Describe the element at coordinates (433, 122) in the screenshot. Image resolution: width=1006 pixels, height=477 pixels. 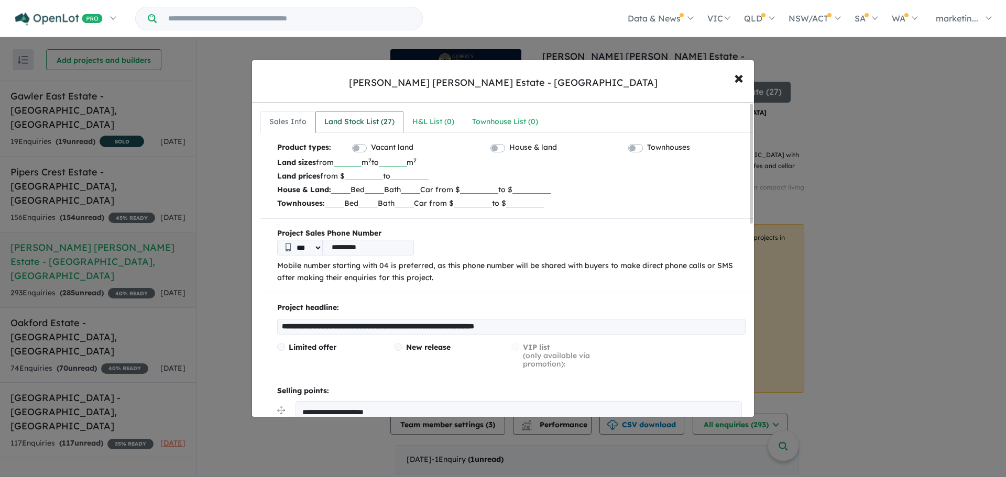
I see `div: H&L List ( 0 )` at that location.